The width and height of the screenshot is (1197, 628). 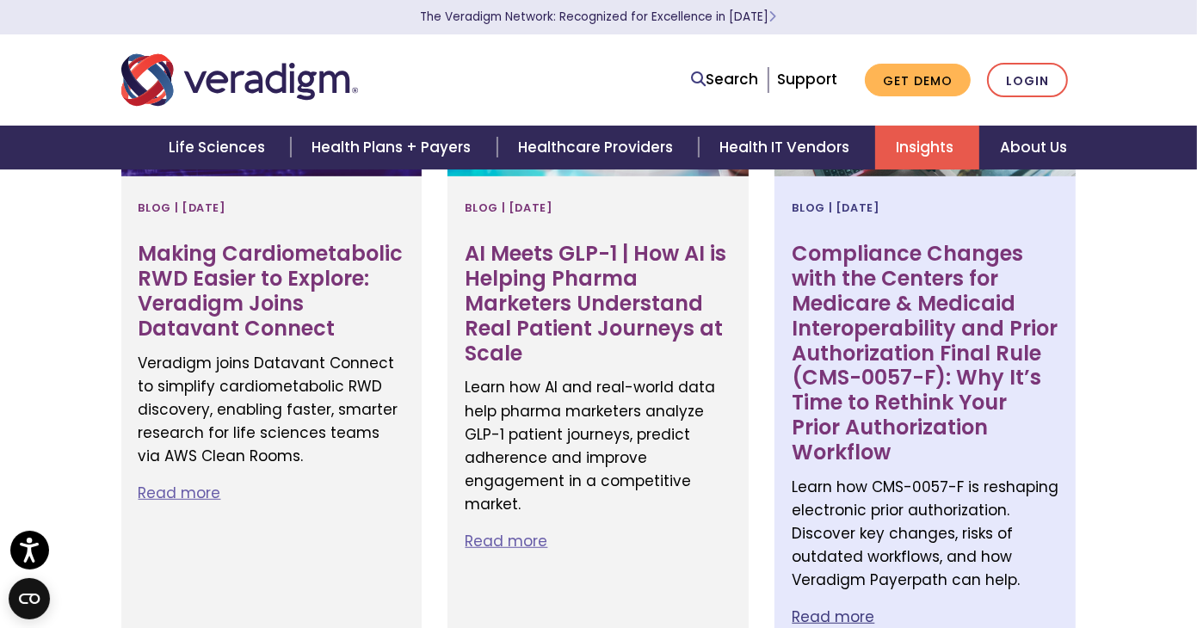 I want to click on button: Open CMP widget, so click(x=29, y=599).